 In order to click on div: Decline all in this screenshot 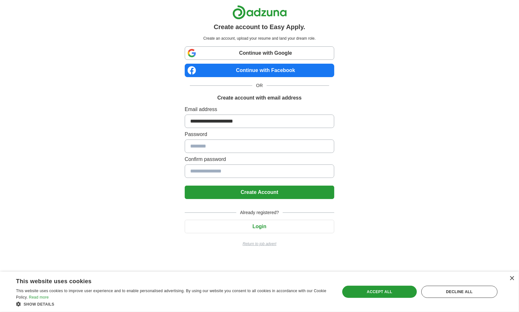, I will do `click(459, 292)`.